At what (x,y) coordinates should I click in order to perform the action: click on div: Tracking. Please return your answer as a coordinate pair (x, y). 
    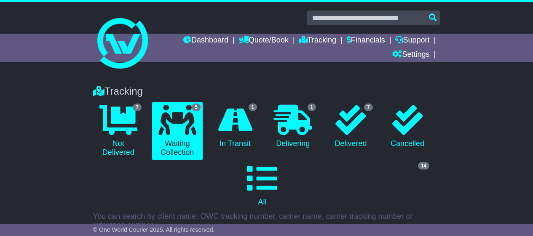
    Looking at the image, I should click on (266, 91).